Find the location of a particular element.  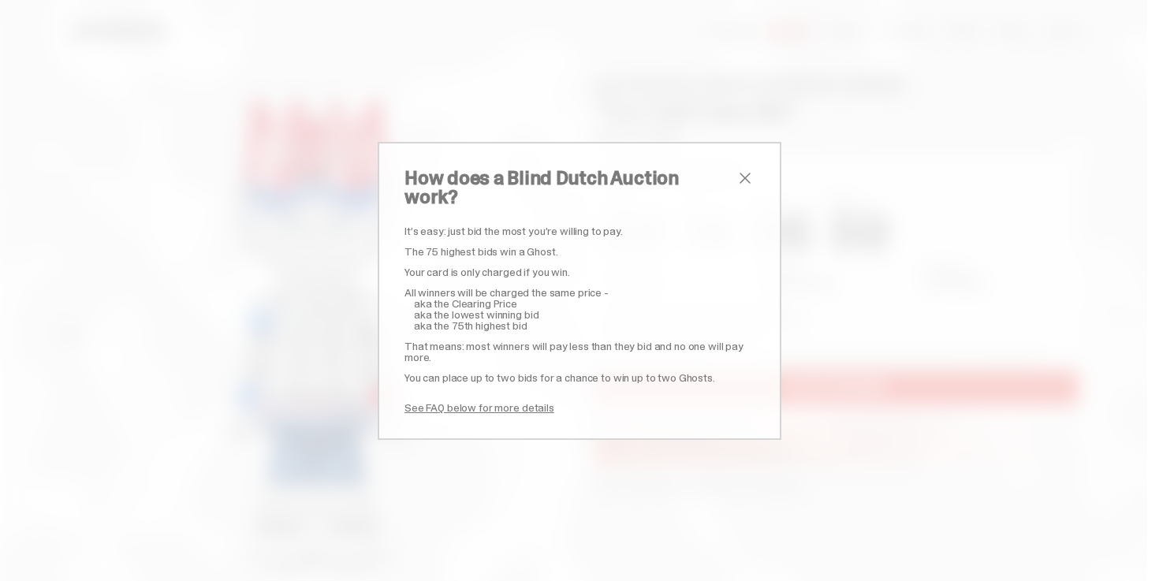

h2: How does a Blind Dutch Auction work? is located at coordinates (570, 188).